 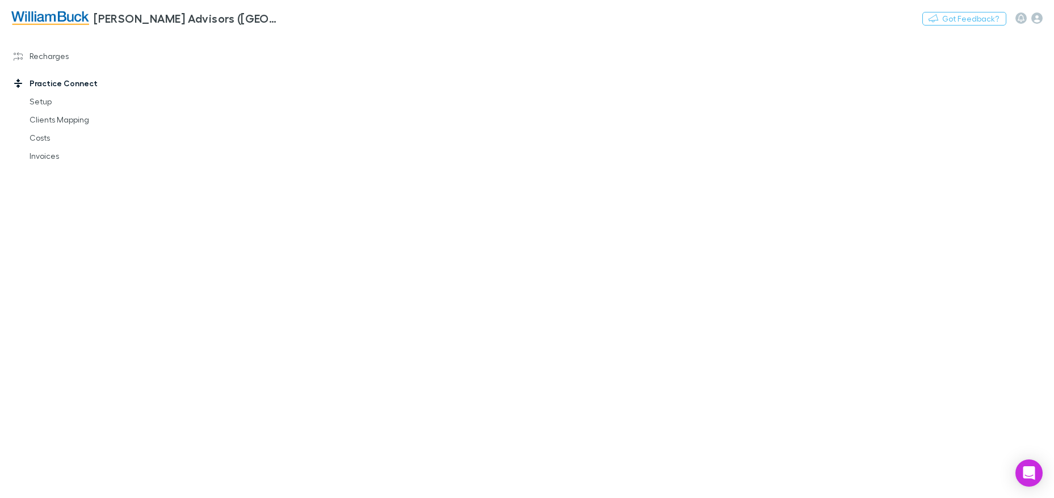 What do you see at coordinates (77, 83) in the screenshot?
I see `a: Practice Connect` at bounding box center [77, 83].